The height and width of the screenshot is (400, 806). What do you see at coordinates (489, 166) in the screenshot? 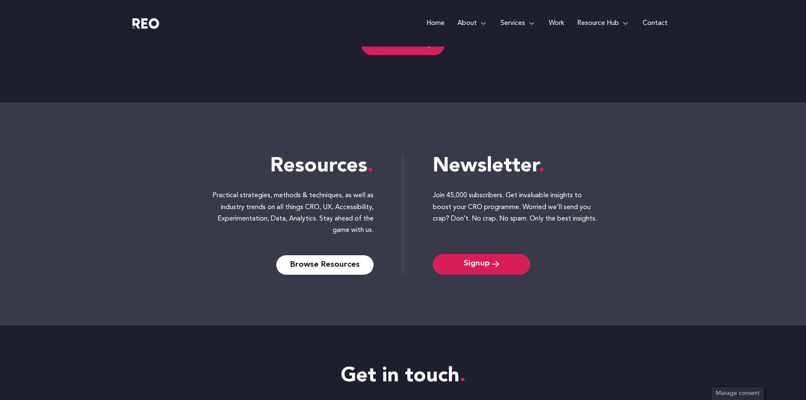
I see `span: Newsletter` at bounding box center [489, 166].